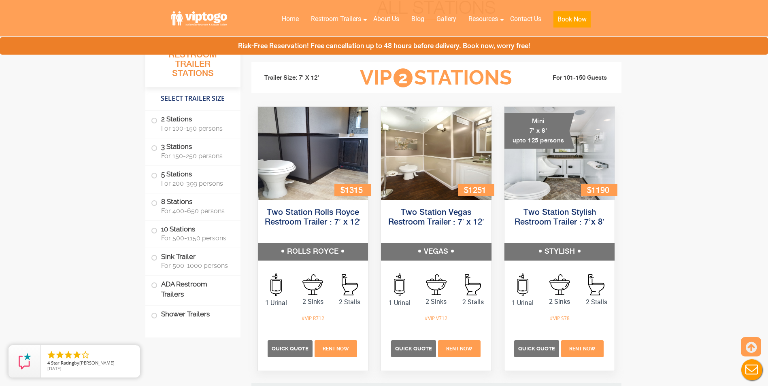  What do you see at coordinates (196, 238) in the screenshot?
I see `span: For 500-1150 persons` at bounding box center [196, 238].